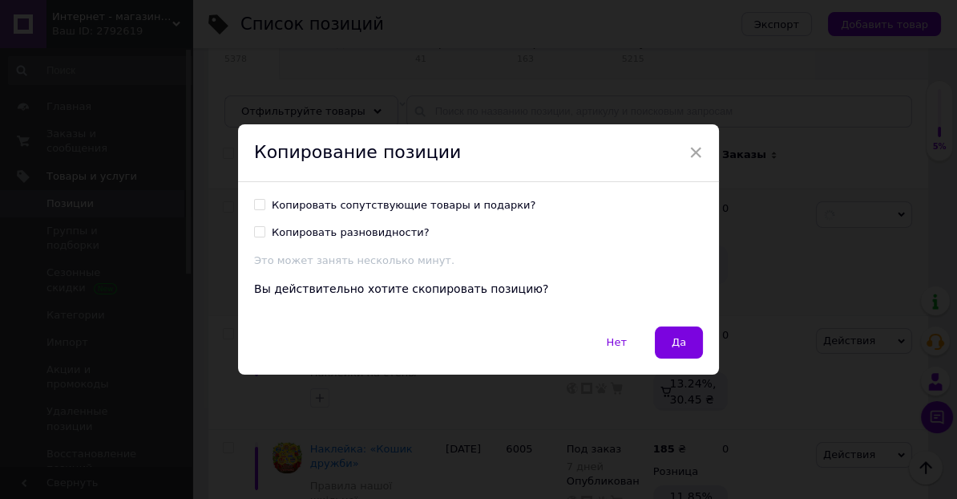 The image size is (957, 499). Describe the element at coordinates (679, 341) in the screenshot. I see `span: Да` at that location.